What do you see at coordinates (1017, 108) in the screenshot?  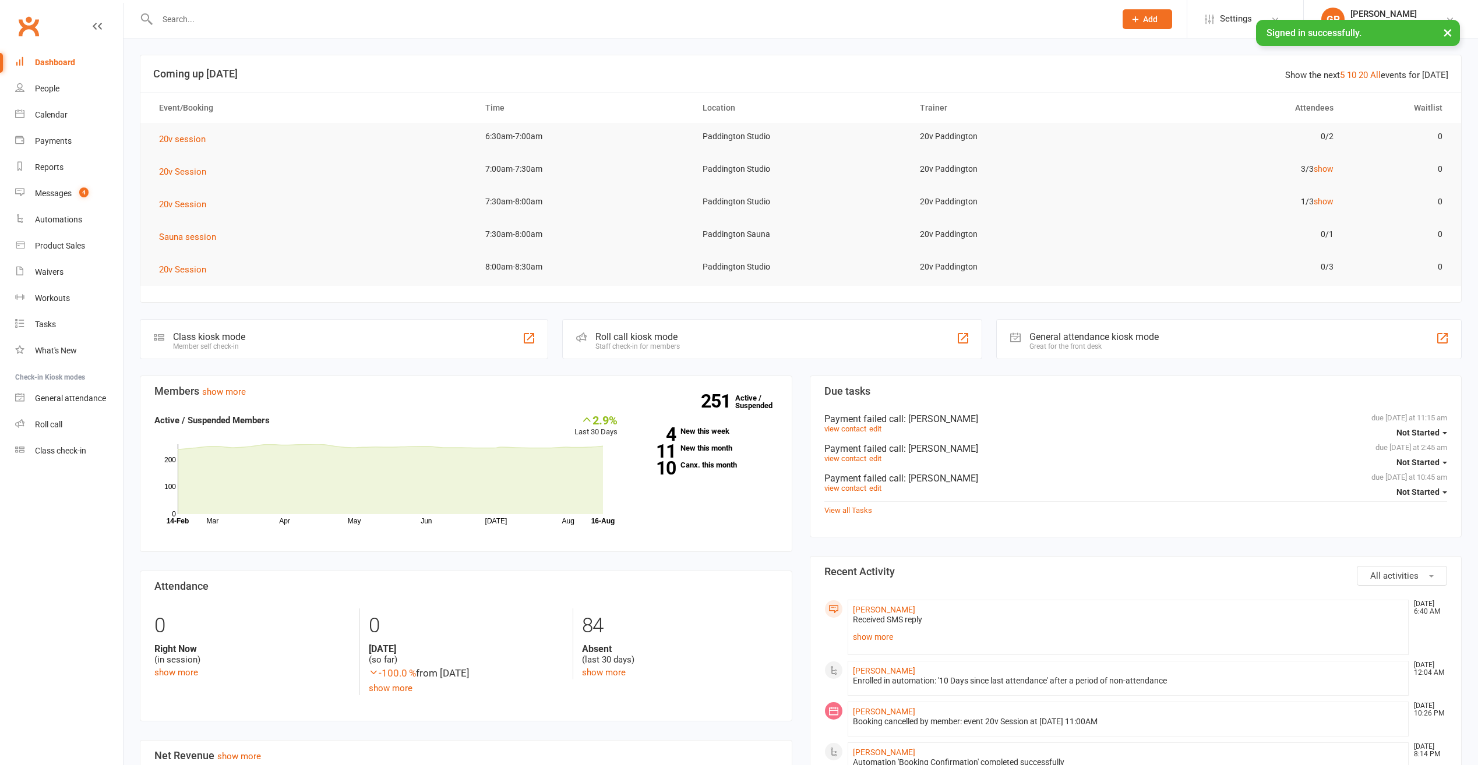 I see `th: Trainer` at bounding box center [1017, 108].